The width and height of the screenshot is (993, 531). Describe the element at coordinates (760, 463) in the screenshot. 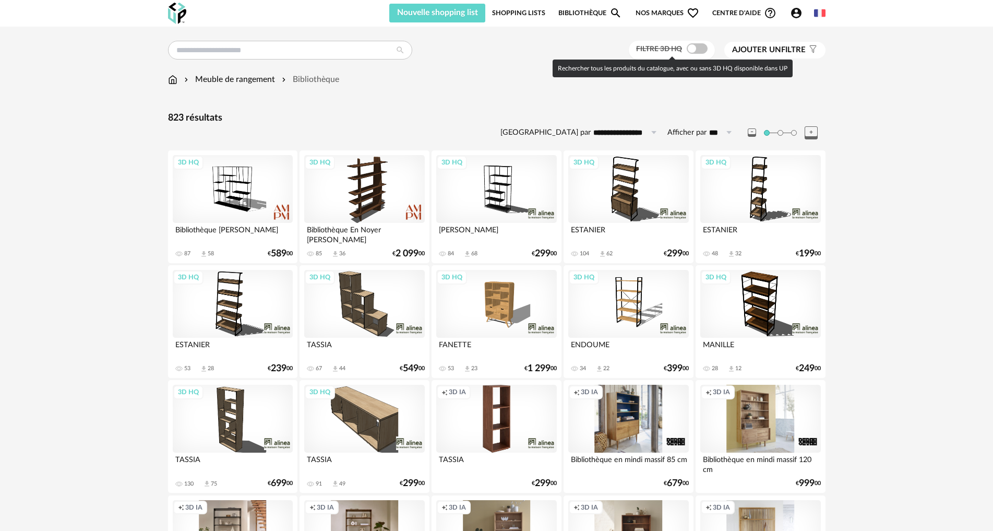

I see `div: Bibliothèque en mindi massif 120 cm` at that location.